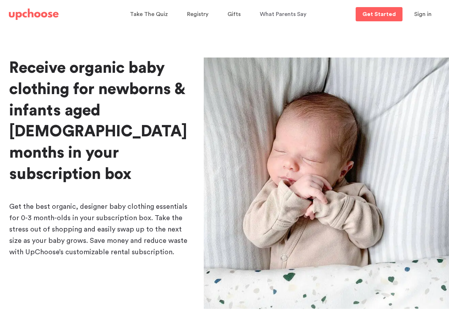 The width and height of the screenshot is (449, 310). I want to click on span: Registry, so click(198, 14).